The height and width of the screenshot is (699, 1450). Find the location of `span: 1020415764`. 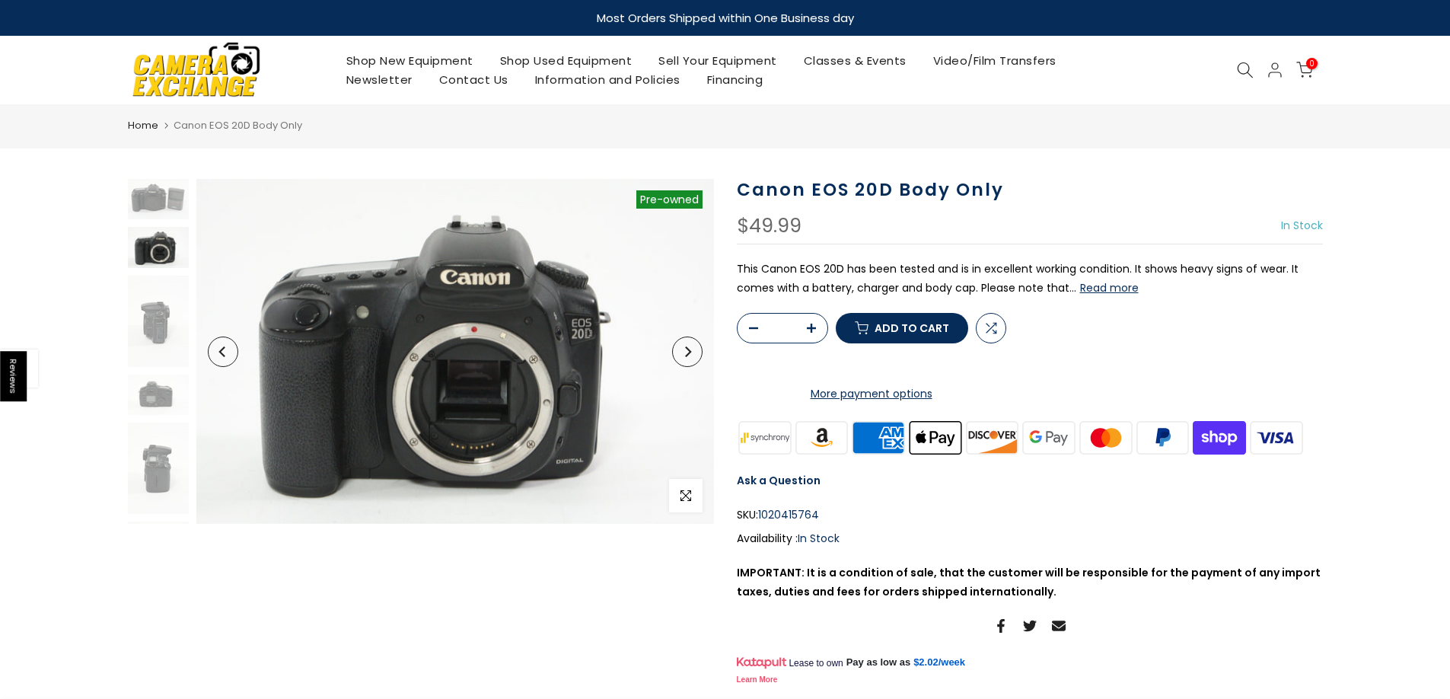

span: 1020415764 is located at coordinates (789, 515).